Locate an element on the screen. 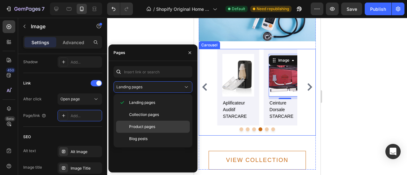  div: Alt Image is located at coordinates (86, 152).